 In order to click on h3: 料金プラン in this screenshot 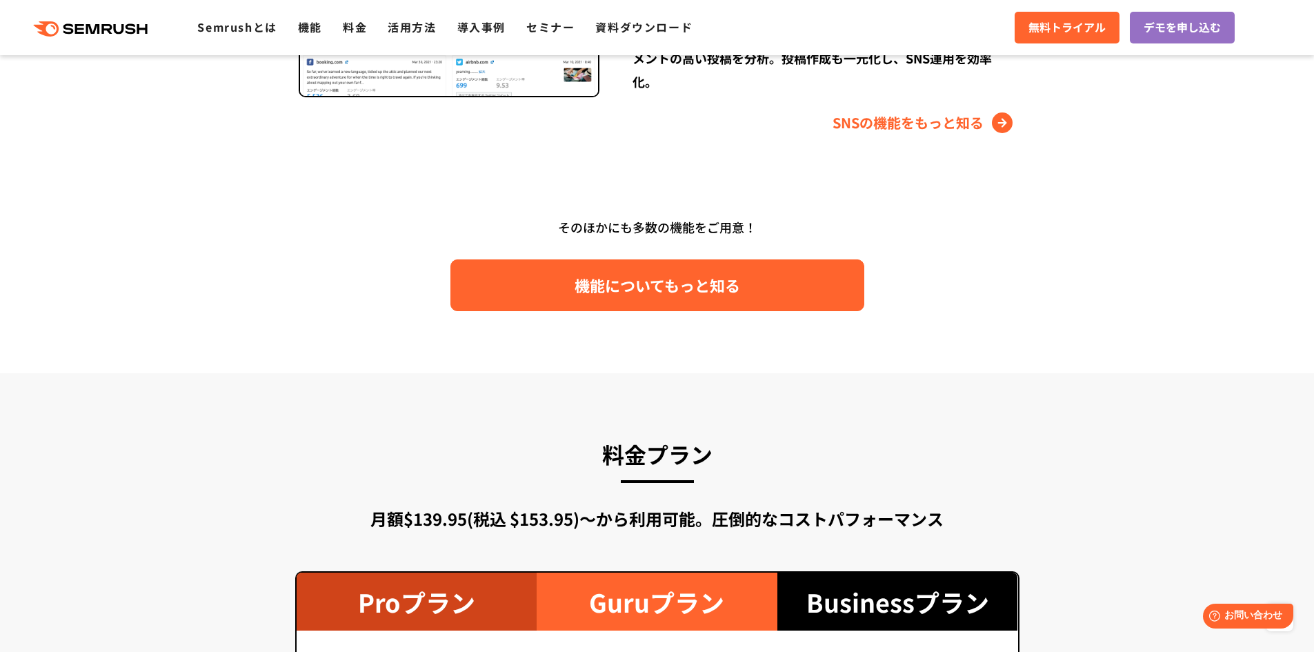, I will do `click(657, 454)`.